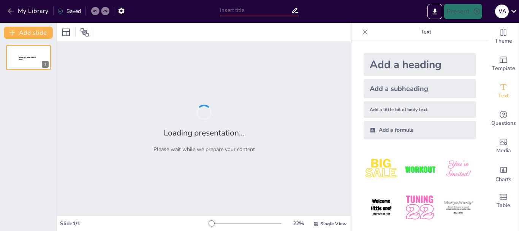 This screenshot has width=519, height=231. Describe the element at coordinates (503, 68) in the screenshot. I see `span: Template` at that location.